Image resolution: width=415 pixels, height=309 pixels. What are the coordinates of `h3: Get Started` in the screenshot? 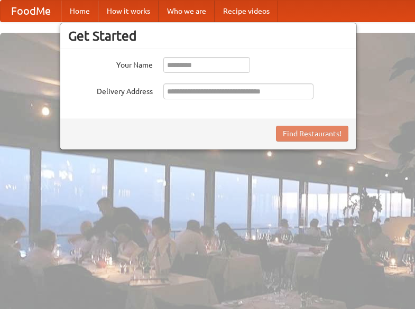 It's located at (208, 36).